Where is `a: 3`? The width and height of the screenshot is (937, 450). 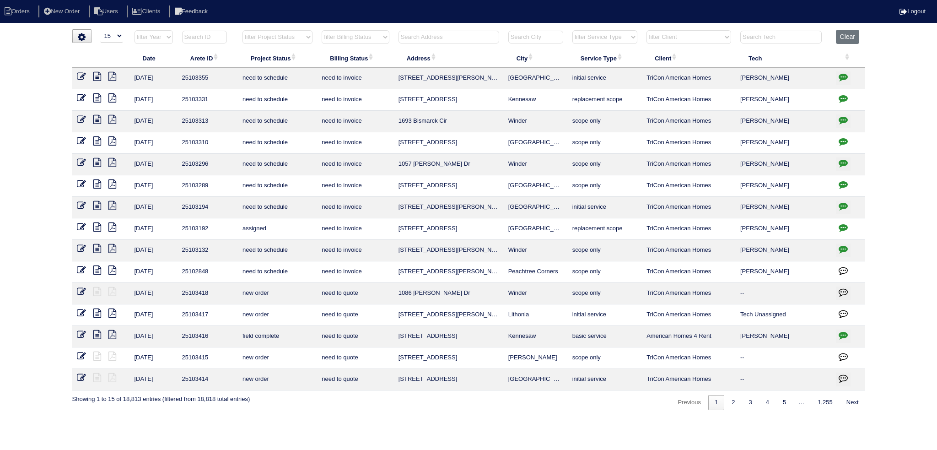
a: 3 is located at coordinates (750, 402).